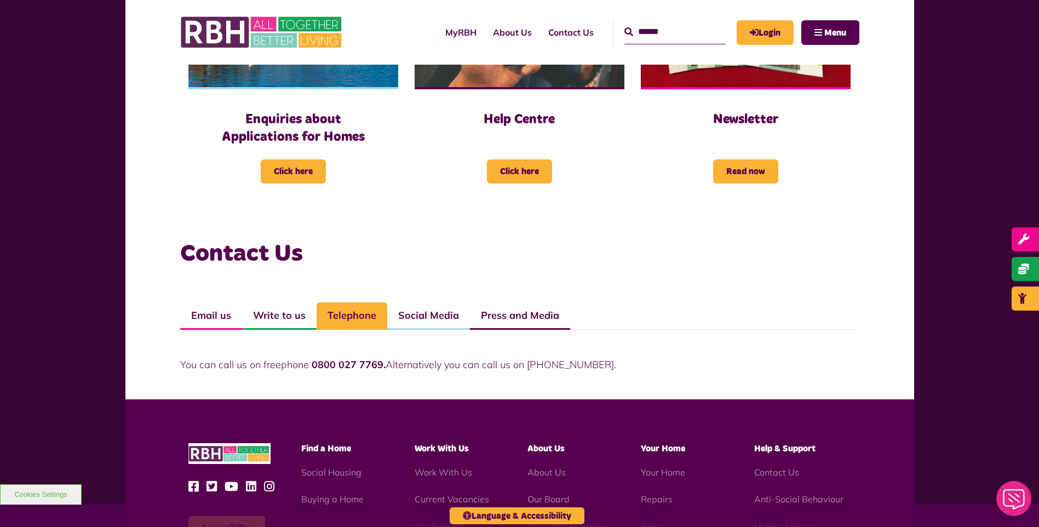 This screenshot has width=1039, height=527. Describe the element at coordinates (279, 316) in the screenshot. I see `a: Write to us` at that location.